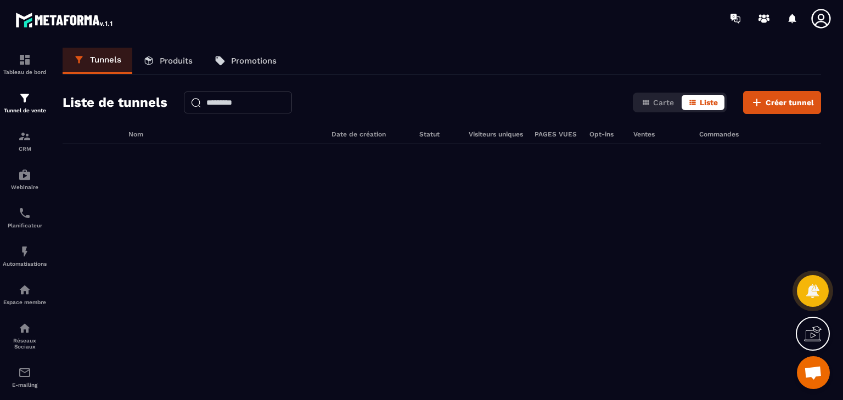 This screenshot has height=400, width=843. What do you see at coordinates (813, 373) in the screenshot?
I see `a: Ouvrir le chat` at bounding box center [813, 373].